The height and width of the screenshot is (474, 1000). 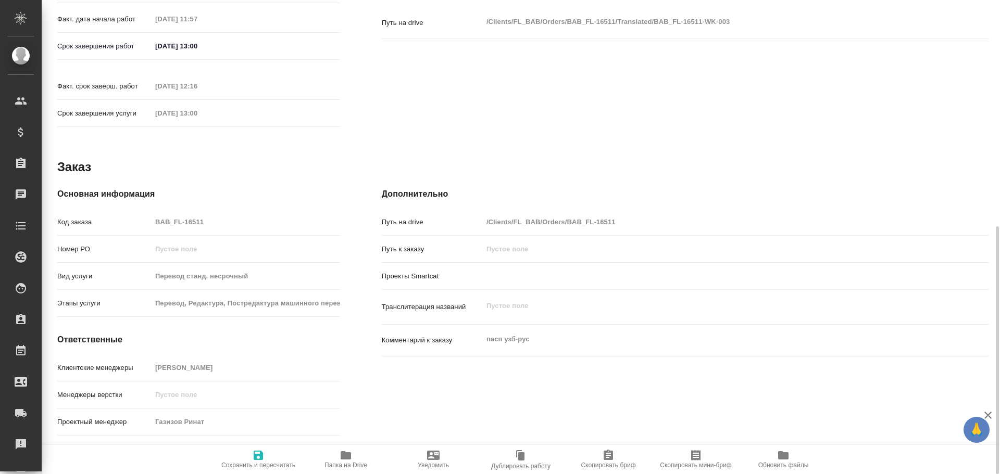 I want to click on h4: Основная информация, so click(x=198, y=194).